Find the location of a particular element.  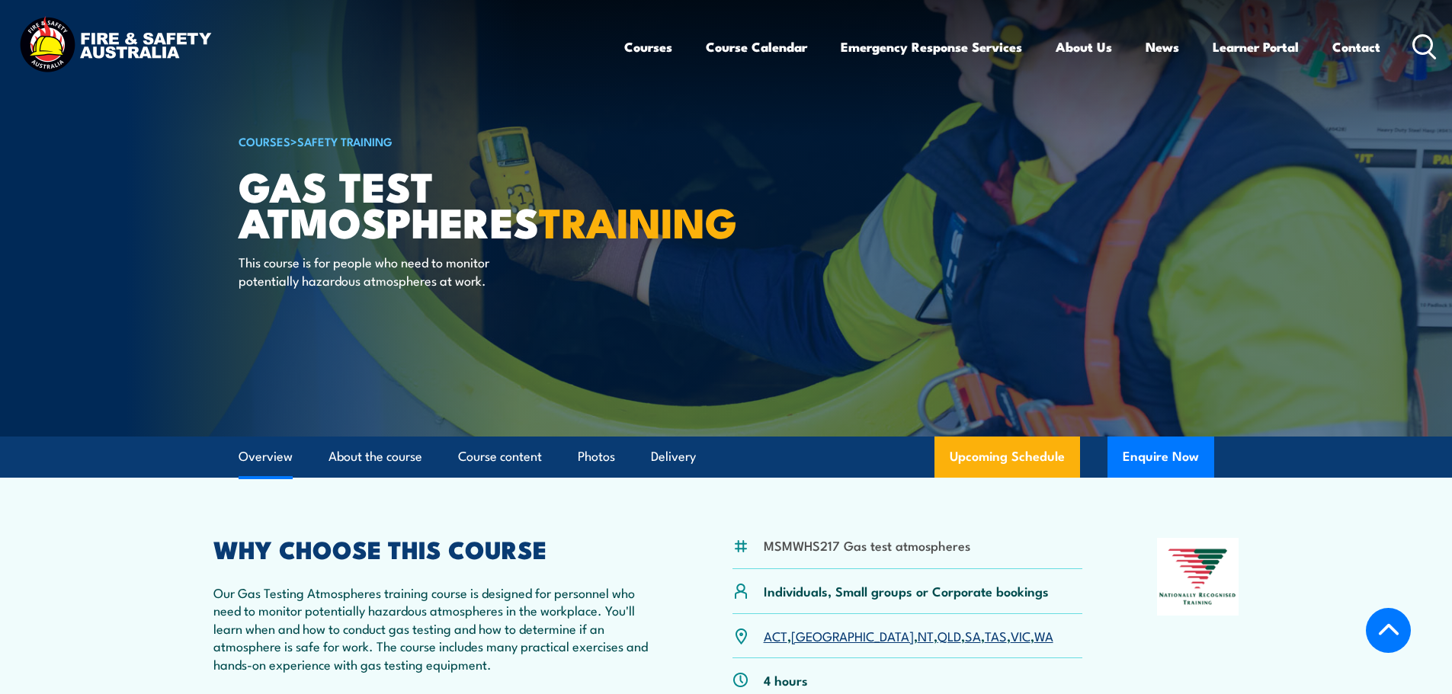

h2: WHY CHOOSE THIS COURSE is located at coordinates (436, 549).